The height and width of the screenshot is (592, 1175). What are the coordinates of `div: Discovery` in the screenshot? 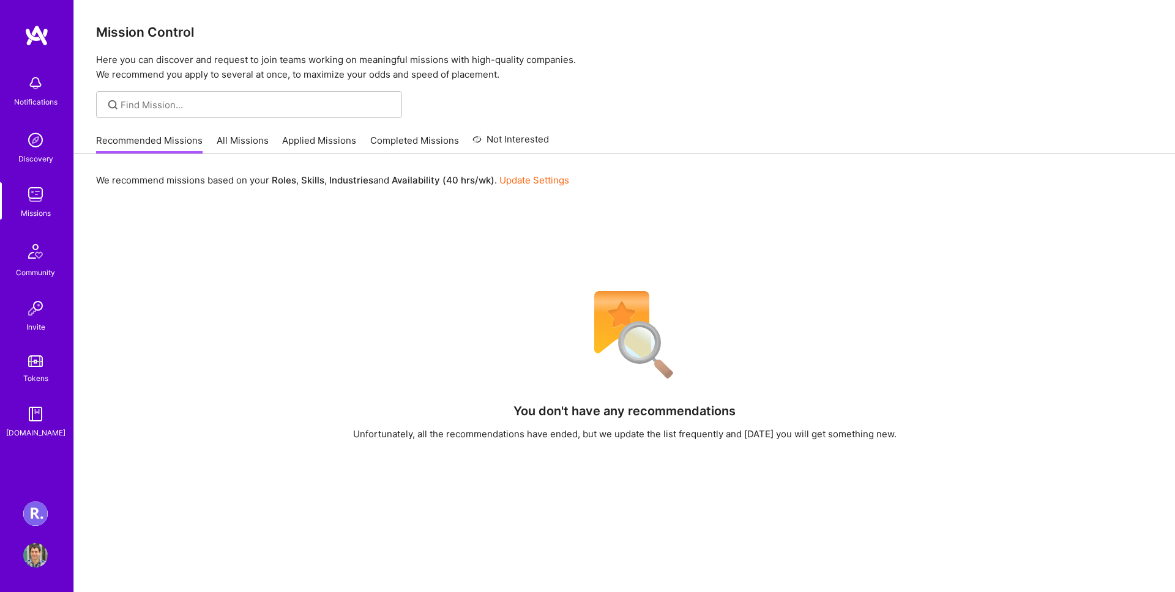 It's located at (35, 158).